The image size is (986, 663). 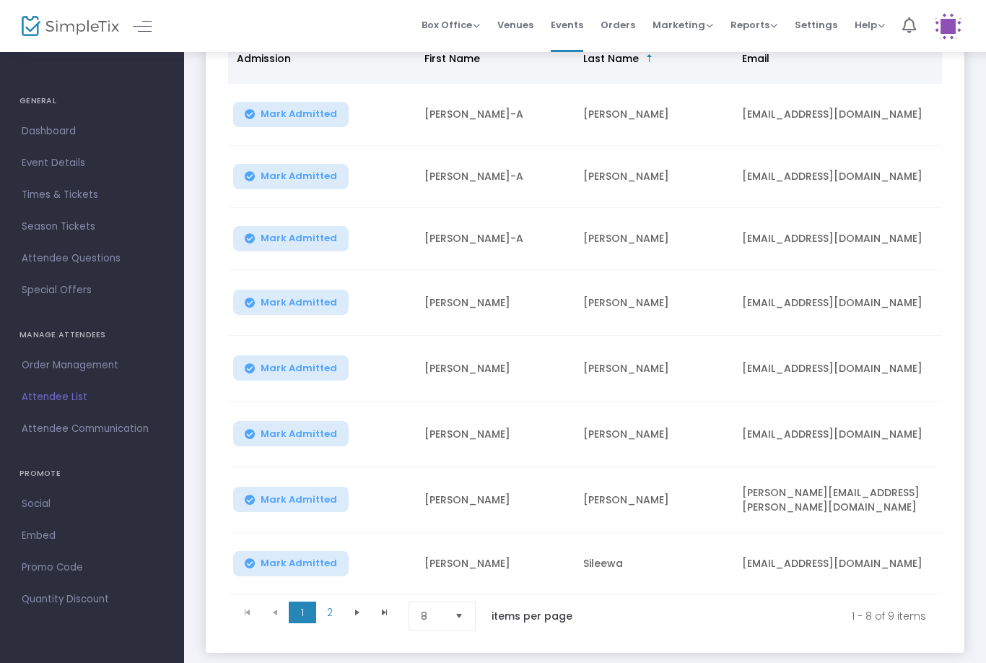 What do you see at coordinates (654, 564) in the screenshot?
I see `td: Sileewa` at bounding box center [654, 564].